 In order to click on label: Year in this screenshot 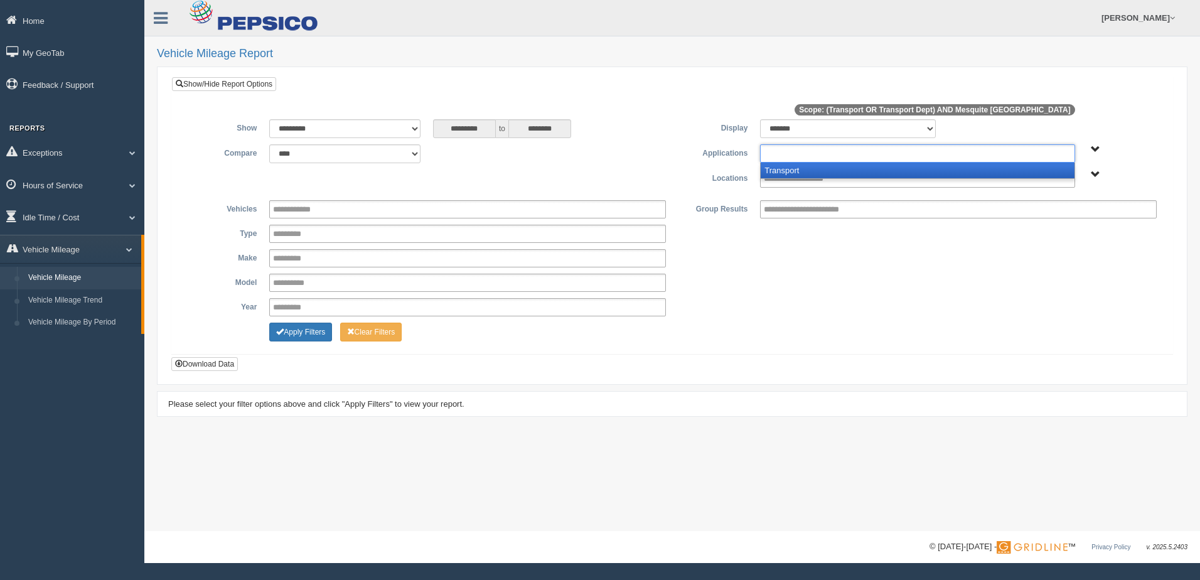, I will do `click(222, 306)`.